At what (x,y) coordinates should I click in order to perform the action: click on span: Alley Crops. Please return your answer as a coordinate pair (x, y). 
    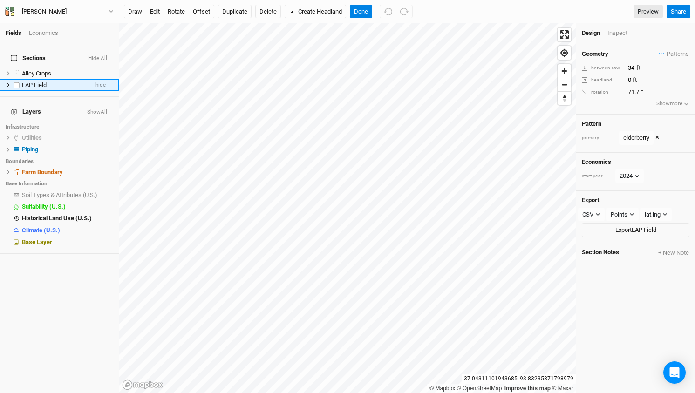
    Looking at the image, I should click on (36, 73).